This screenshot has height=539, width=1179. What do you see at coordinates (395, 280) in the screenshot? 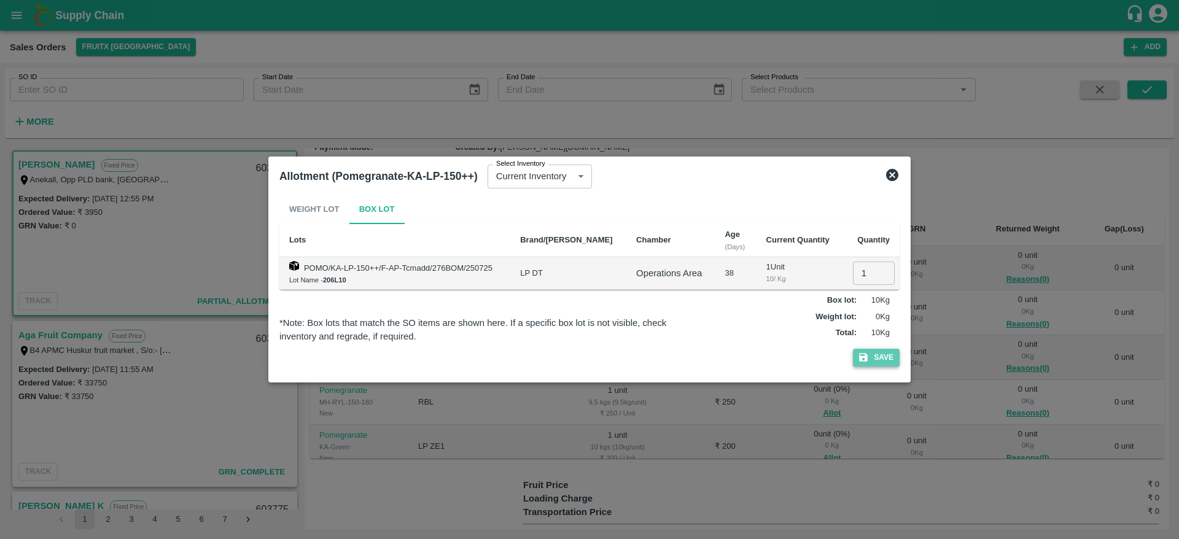
I see `div: Lot Name -` at bounding box center [395, 280].